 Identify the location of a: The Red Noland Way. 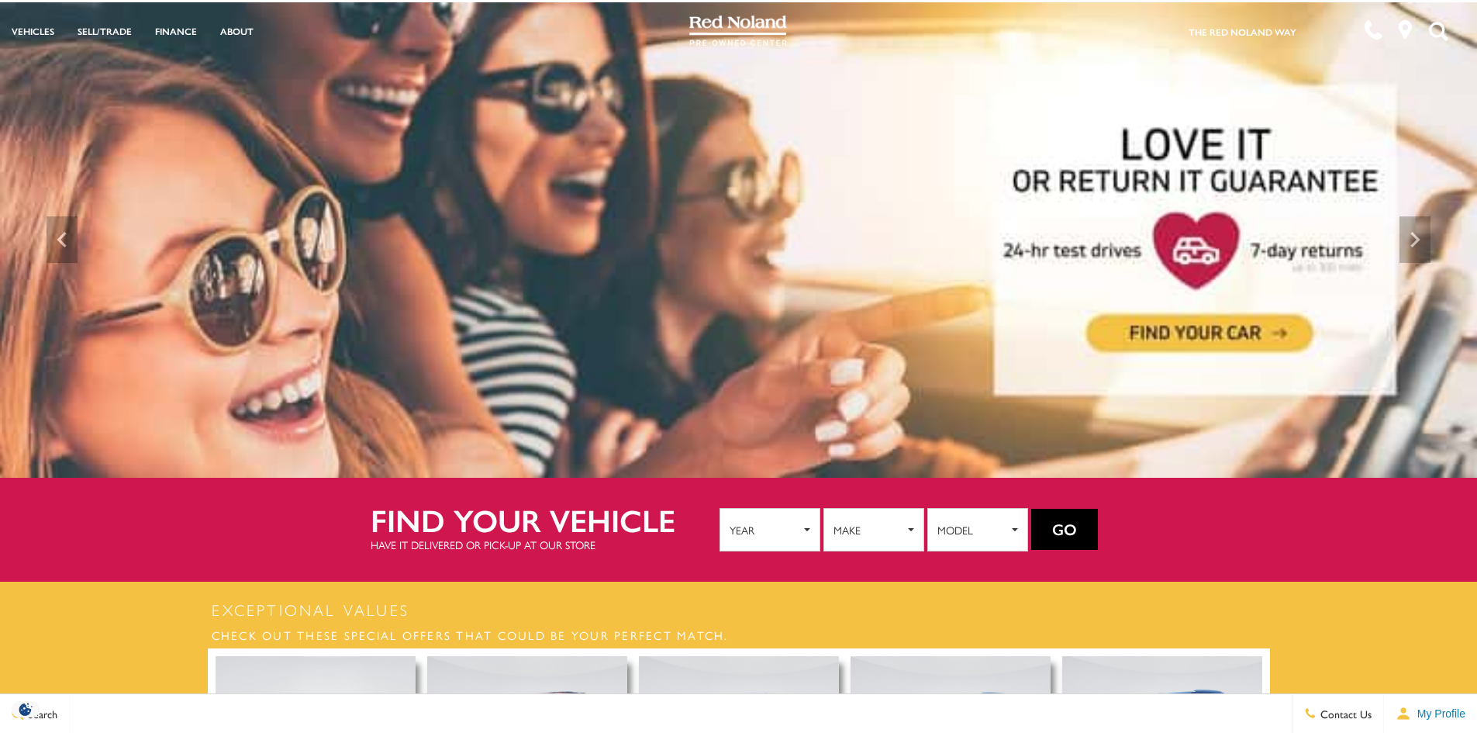
(1242, 32).